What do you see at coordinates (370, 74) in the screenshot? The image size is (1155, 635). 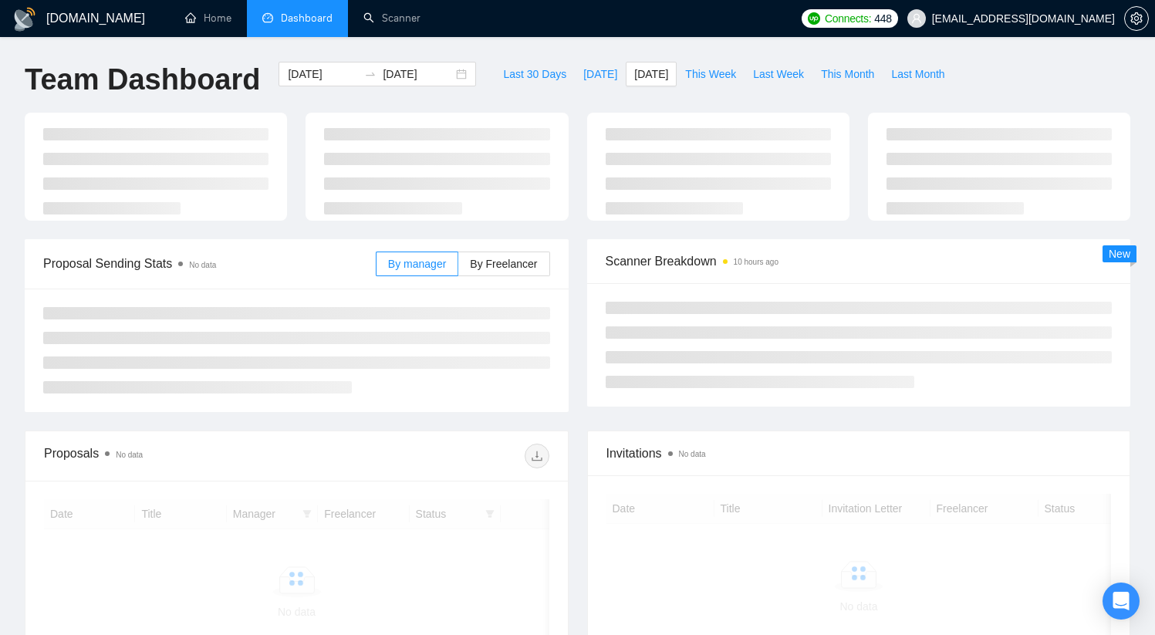 I see `span: swap-right` at bounding box center [370, 74].